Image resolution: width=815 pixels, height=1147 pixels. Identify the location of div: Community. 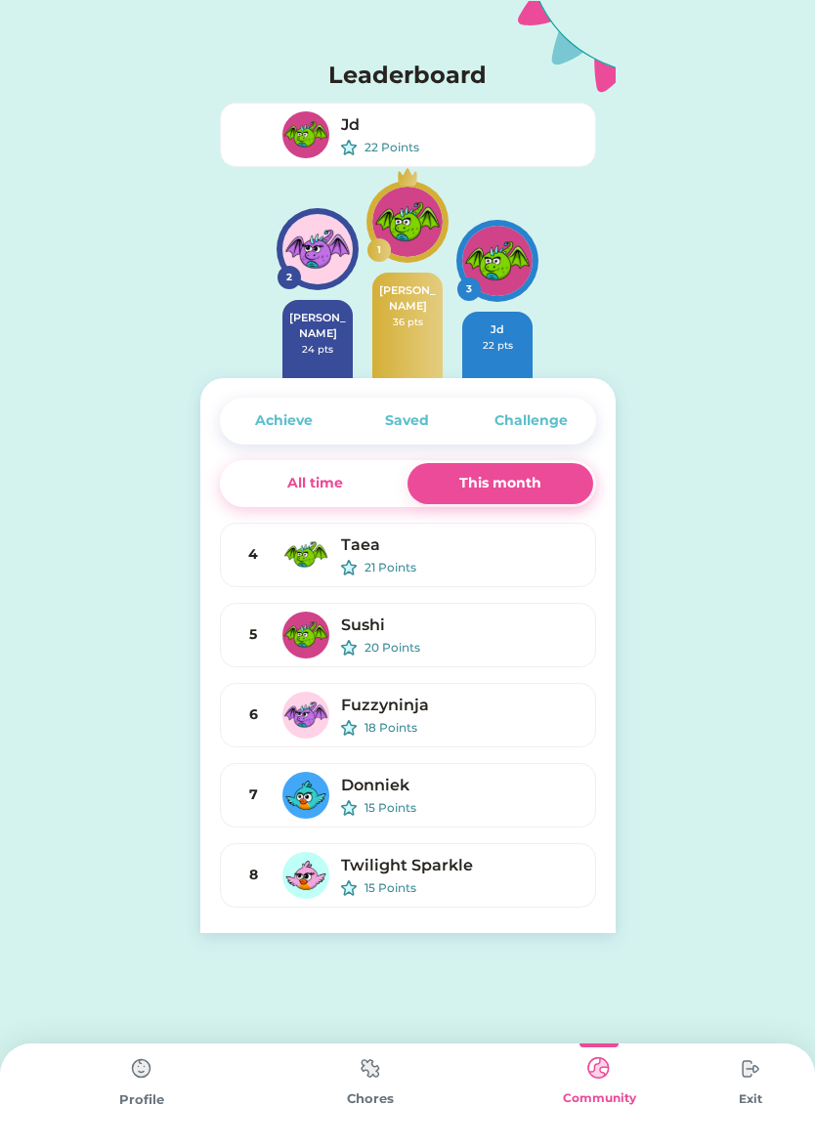
(599, 1099).